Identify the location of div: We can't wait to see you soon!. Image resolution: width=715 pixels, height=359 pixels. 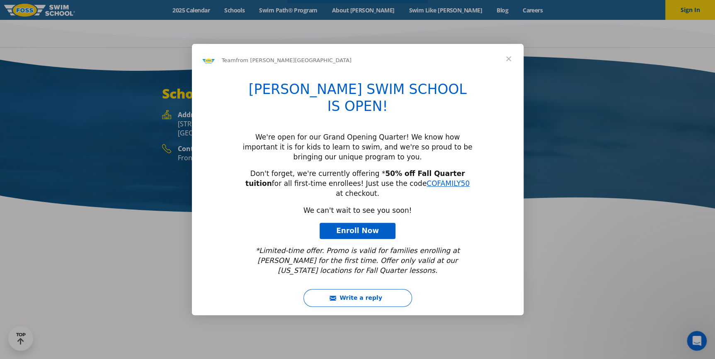
(358, 211).